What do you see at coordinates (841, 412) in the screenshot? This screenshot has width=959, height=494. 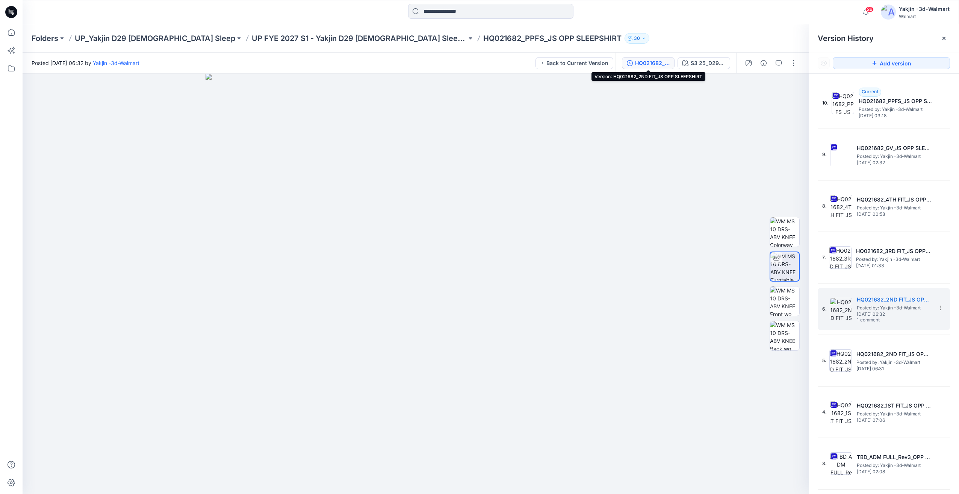 I see `img: HQ021682_1ST FIT_JS OPP SLEEPSHIRT` at bounding box center [841, 412].